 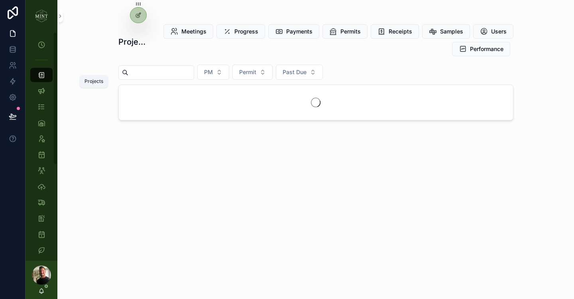 What do you see at coordinates (247, 72) in the screenshot?
I see `span: Permit` at bounding box center [247, 72].